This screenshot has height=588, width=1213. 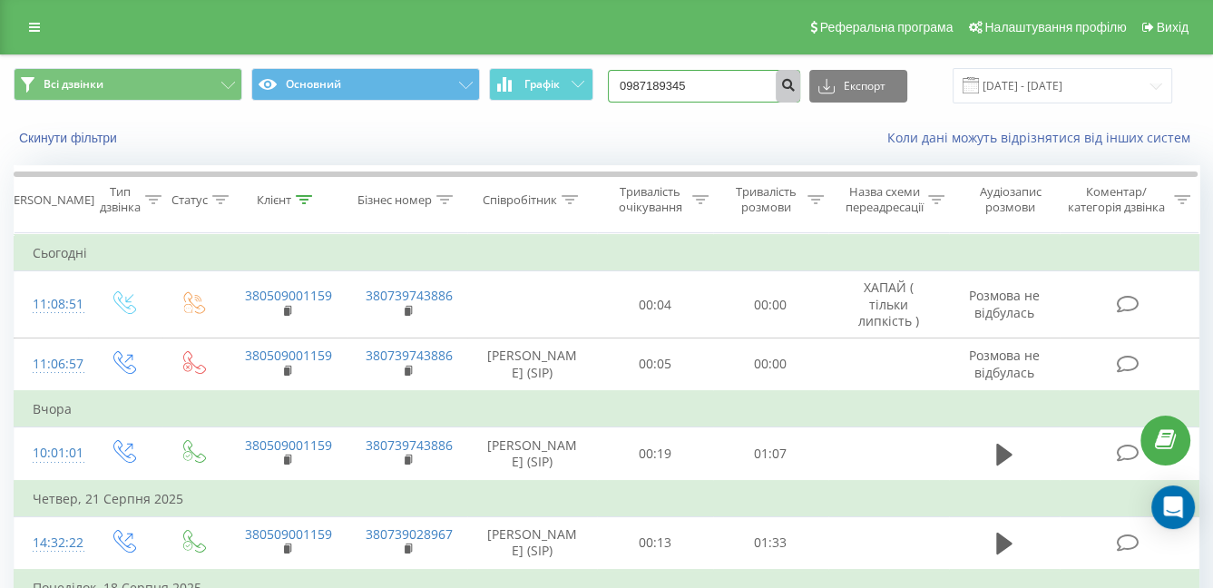 What do you see at coordinates (888, 305) in the screenshot?
I see `td: ХАПАЙ ( тільки липкість )` at bounding box center [888, 305].